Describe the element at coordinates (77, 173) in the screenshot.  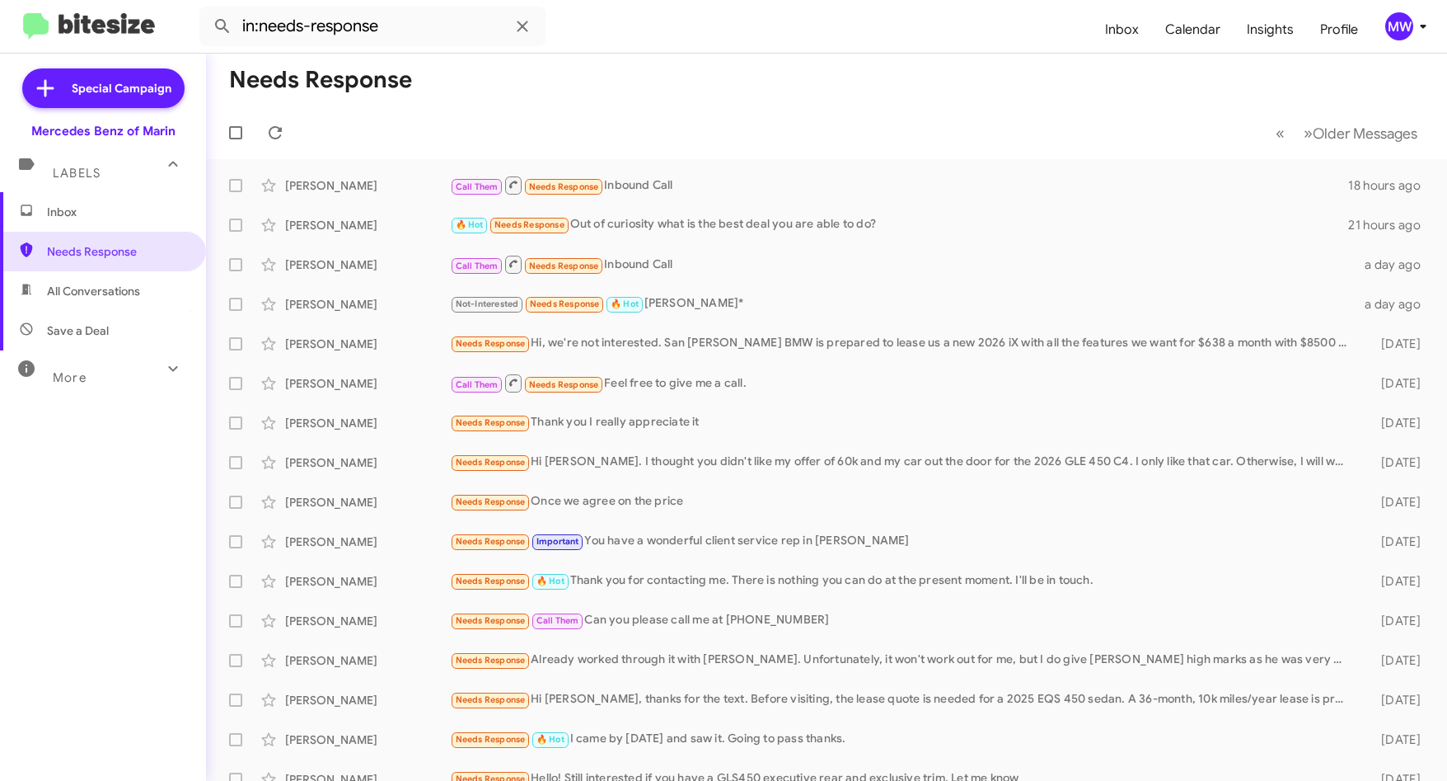
I see `span: Labels` at that location.